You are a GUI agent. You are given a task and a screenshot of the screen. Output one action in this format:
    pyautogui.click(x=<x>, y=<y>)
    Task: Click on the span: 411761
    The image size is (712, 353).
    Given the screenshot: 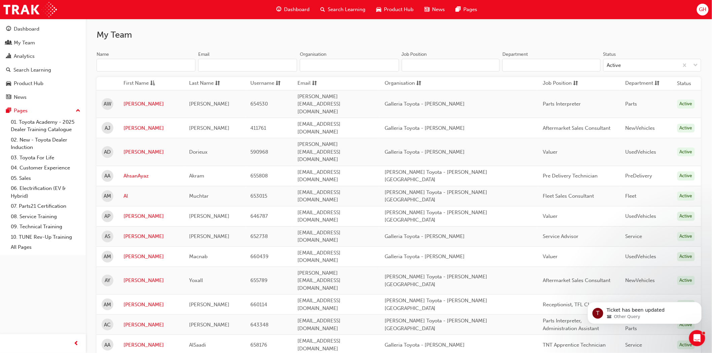 What is the action you would take?
    pyautogui.click(x=258, y=128)
    